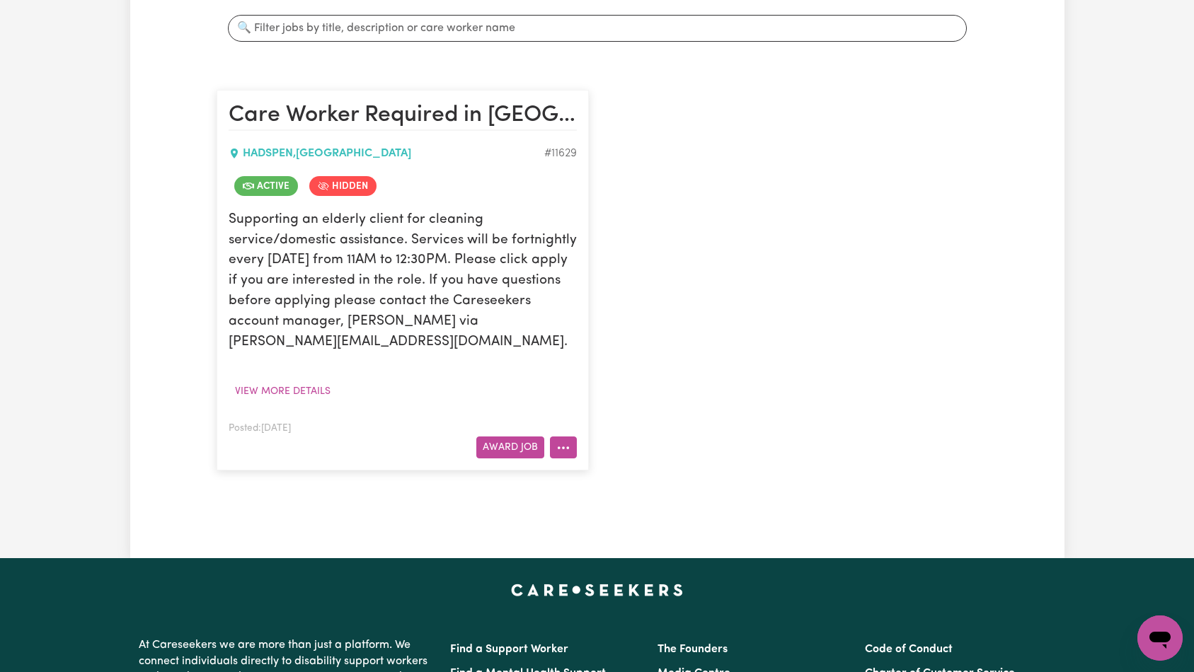  Describe the element at coordinates (403, 116) in the screenshot. I see `h2: Care Worker Required in Hadspen, TAS` at that location.